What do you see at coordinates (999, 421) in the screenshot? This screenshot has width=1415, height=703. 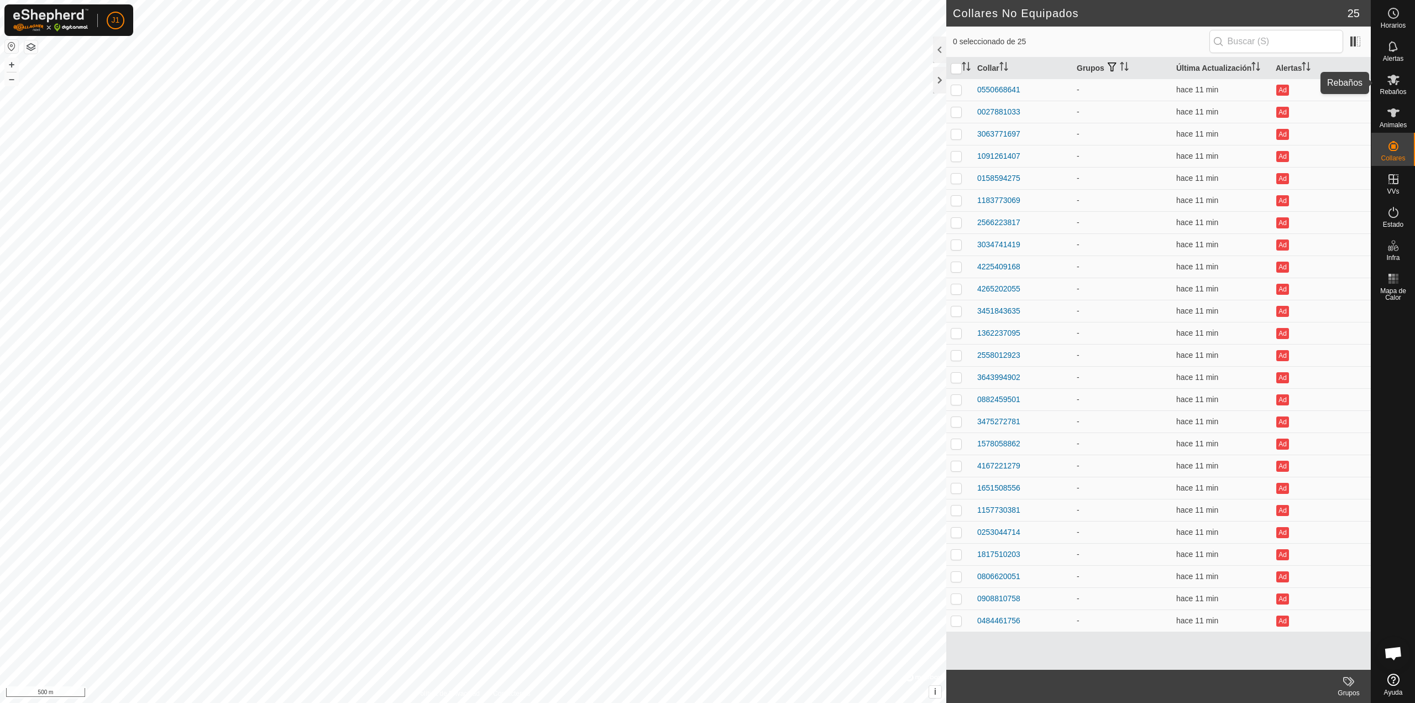 I see `div: 3475272781` at bounding box center [999, 421].